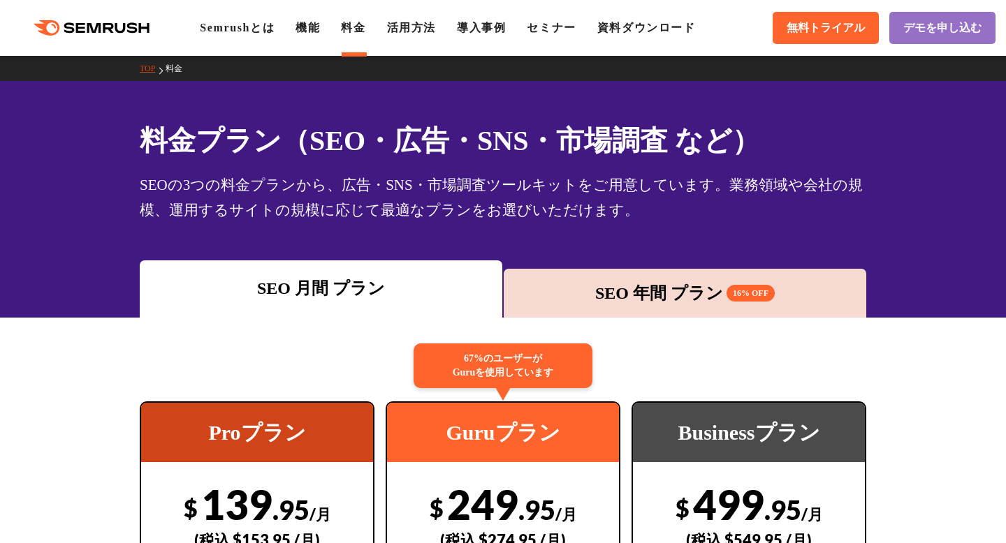  Describe the element at coordinates (321, 288) in the screenshot. I see `div: SEO 月間 プラン` at that location.